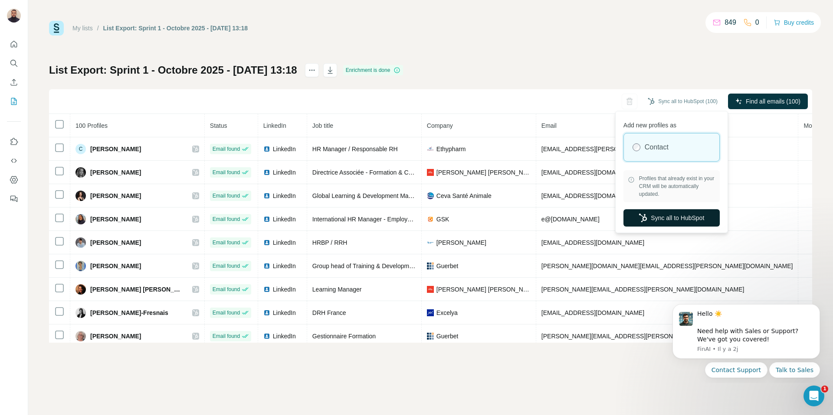  What do you see at coordinates (312, 70) in the screenshot?
I see `button: actions` at bounding box center [312, 70].